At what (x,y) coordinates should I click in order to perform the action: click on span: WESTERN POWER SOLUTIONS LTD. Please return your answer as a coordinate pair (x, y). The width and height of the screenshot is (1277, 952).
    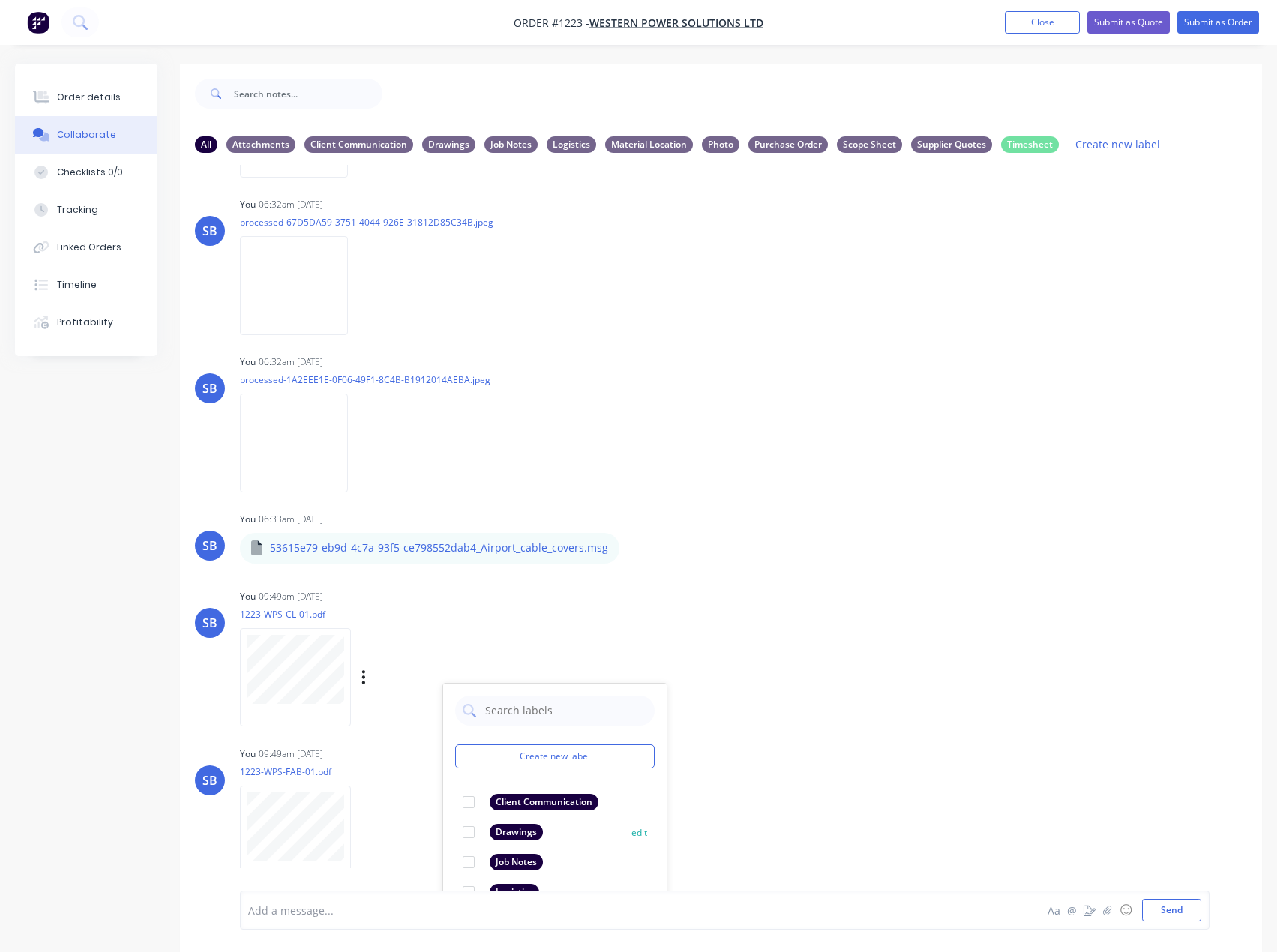
    Looking at the image, I should click on (677, 23).